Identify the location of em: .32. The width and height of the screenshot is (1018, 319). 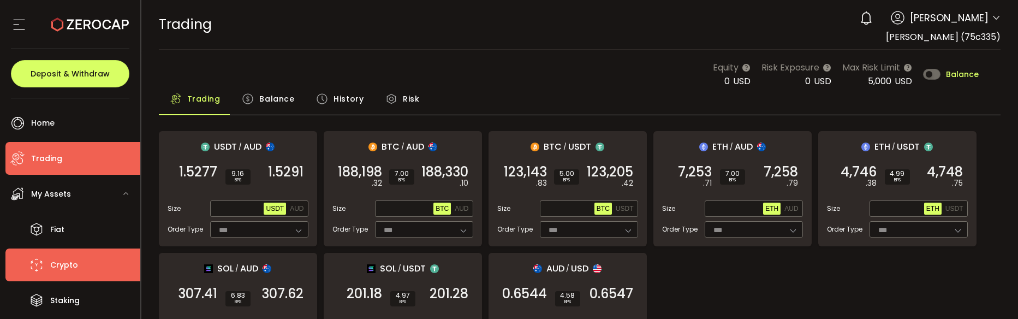
(377, 183).